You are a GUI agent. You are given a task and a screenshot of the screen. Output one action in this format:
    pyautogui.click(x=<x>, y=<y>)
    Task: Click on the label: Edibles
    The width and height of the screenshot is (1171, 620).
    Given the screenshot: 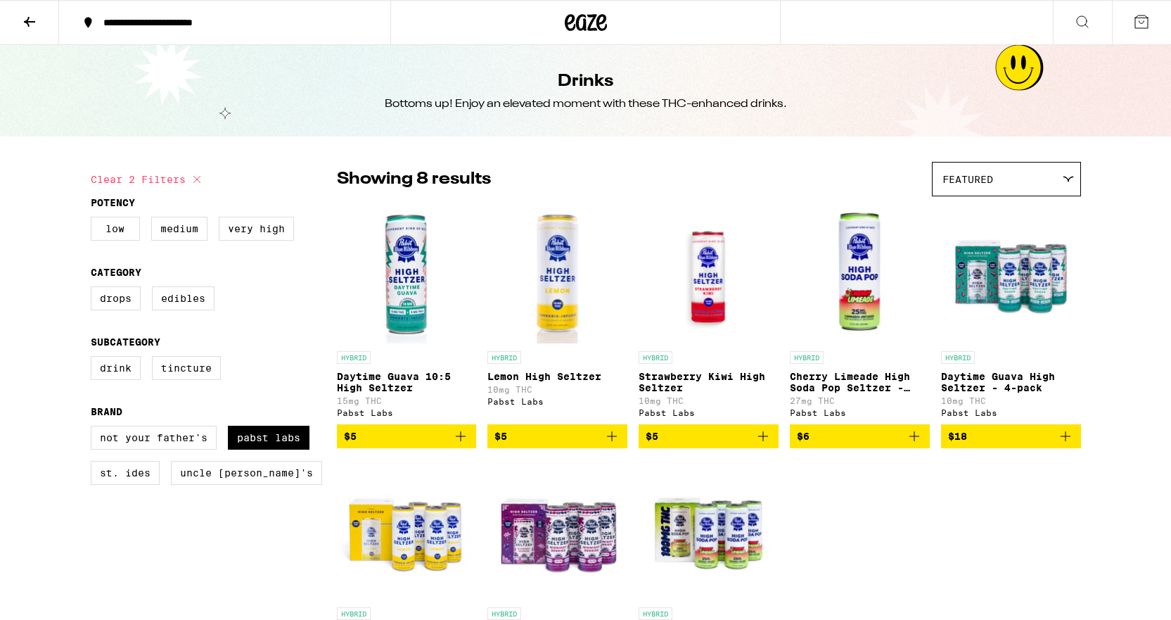 What is the action you would take?
    pyautogui.click(x=183, y=298)
    